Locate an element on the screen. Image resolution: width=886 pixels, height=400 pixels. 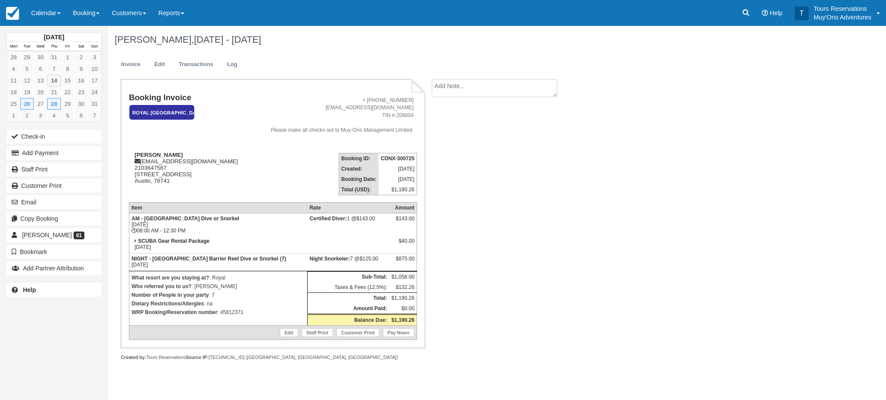
a: 19 is located at coordinates (27, 92).